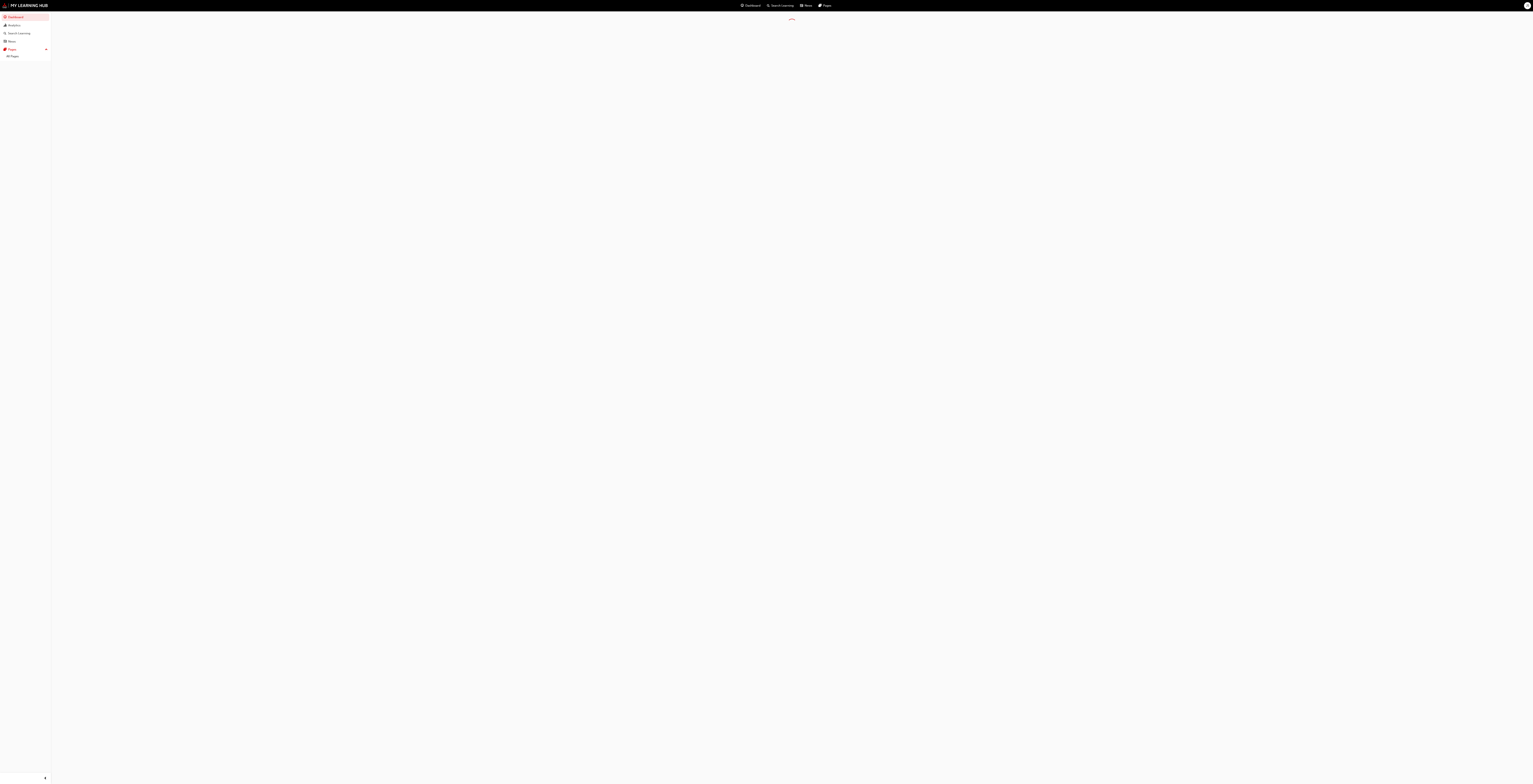 The width and height of the screenshot is (1533, 784). Describe the element at coordinates (751, 6) in the screenshot. I see `a: guage-iconDashboard` at that location.